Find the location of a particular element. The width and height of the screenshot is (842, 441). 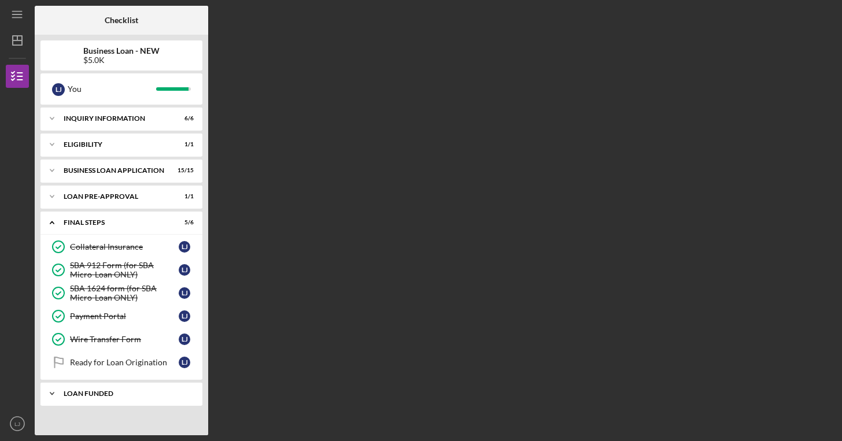

div: Collateral Insurance is located at coordinates (124, 247).